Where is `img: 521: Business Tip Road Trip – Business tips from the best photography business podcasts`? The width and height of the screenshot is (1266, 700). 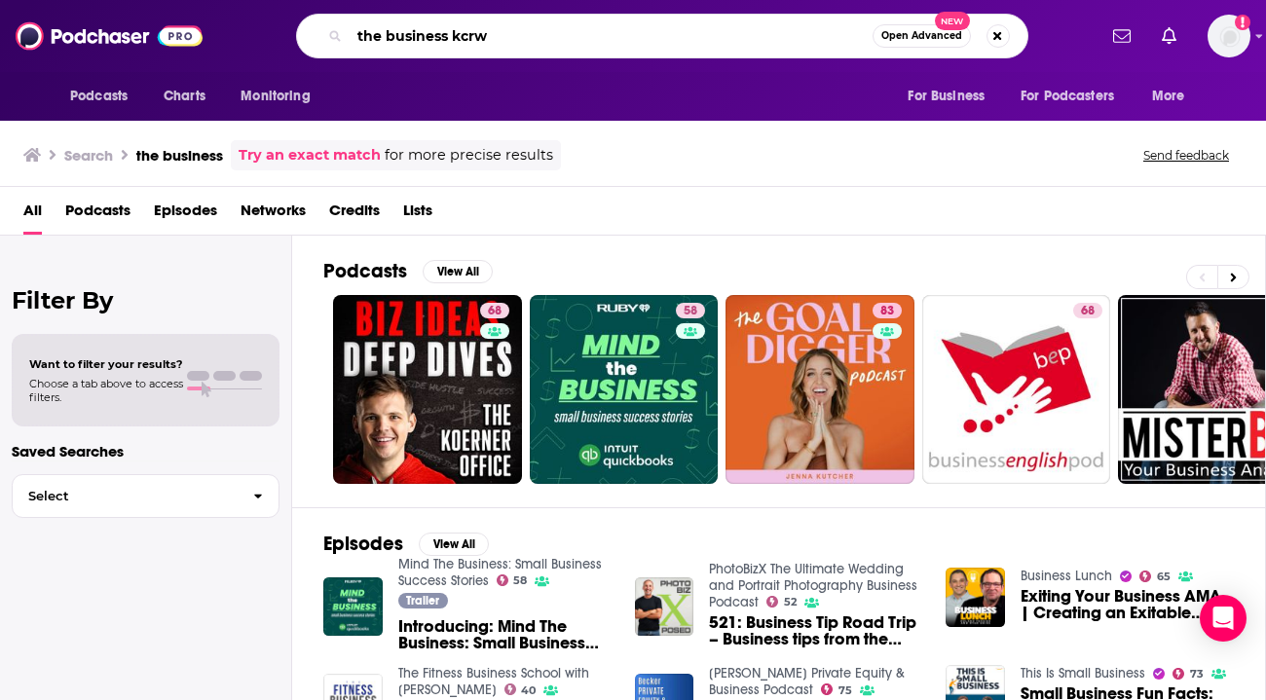
img: 521: Business Tip Road Trip – Business tips from the best photography business podcasts is located at coordinates (664, 606).